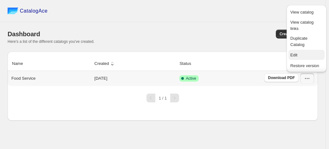  Describe the element at coordinates (296, 34) in the screenshot. I see `button: Create new catalog` at that location.